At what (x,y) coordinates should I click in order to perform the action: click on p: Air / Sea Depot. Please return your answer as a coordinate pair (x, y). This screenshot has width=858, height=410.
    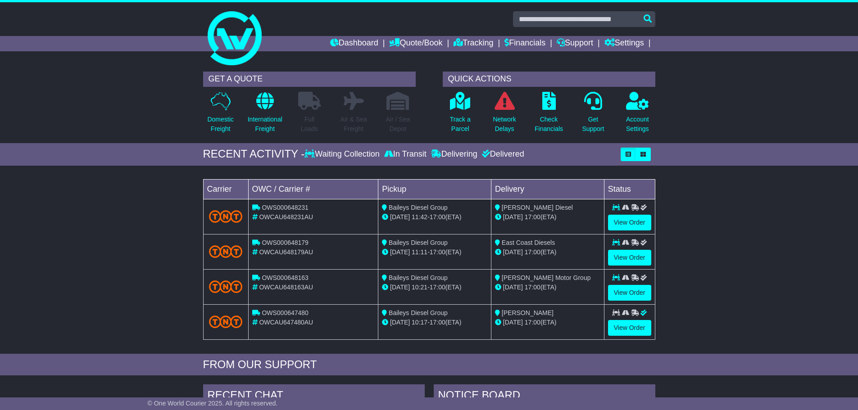
    Looking at the image, I should click on (398, 124).